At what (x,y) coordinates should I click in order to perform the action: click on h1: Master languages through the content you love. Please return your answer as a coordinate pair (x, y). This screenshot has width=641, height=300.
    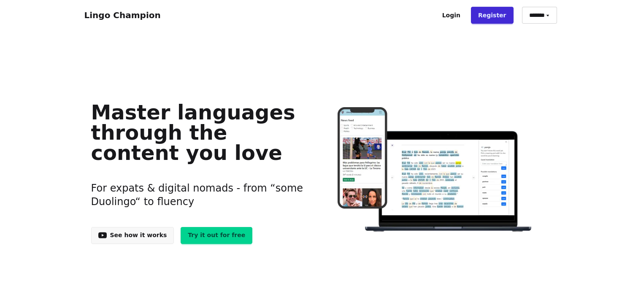
    Looking at the image, I should click on (199, 133).